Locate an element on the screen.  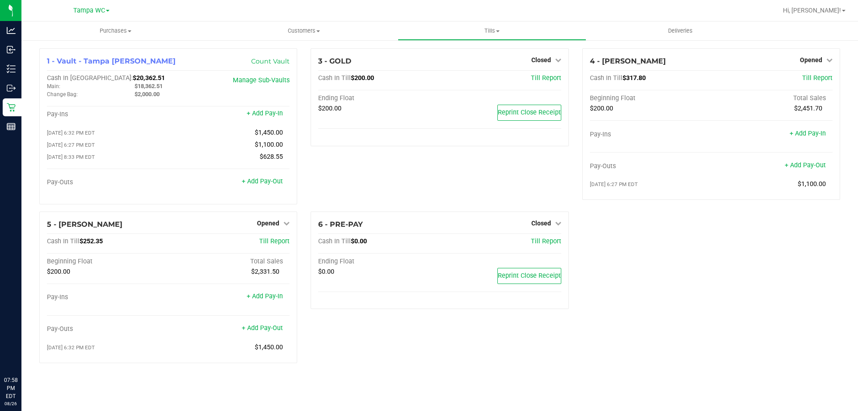
inline-svg: Retail is located at coordinates (11, 107).